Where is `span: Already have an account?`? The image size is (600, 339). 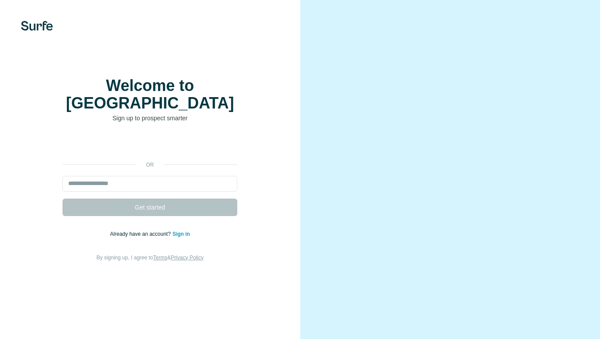 span: Already have an account? is located at coordinates (141, 234).